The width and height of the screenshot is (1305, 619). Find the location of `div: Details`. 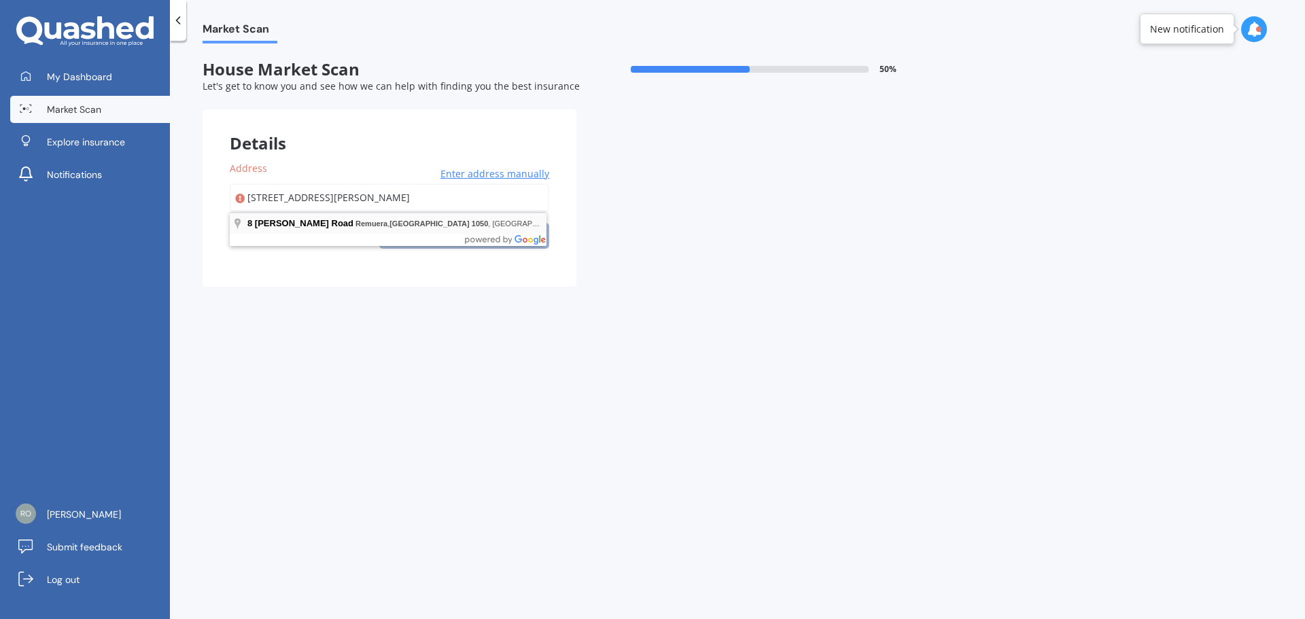

div: Details is located at coordinates (390, 130).